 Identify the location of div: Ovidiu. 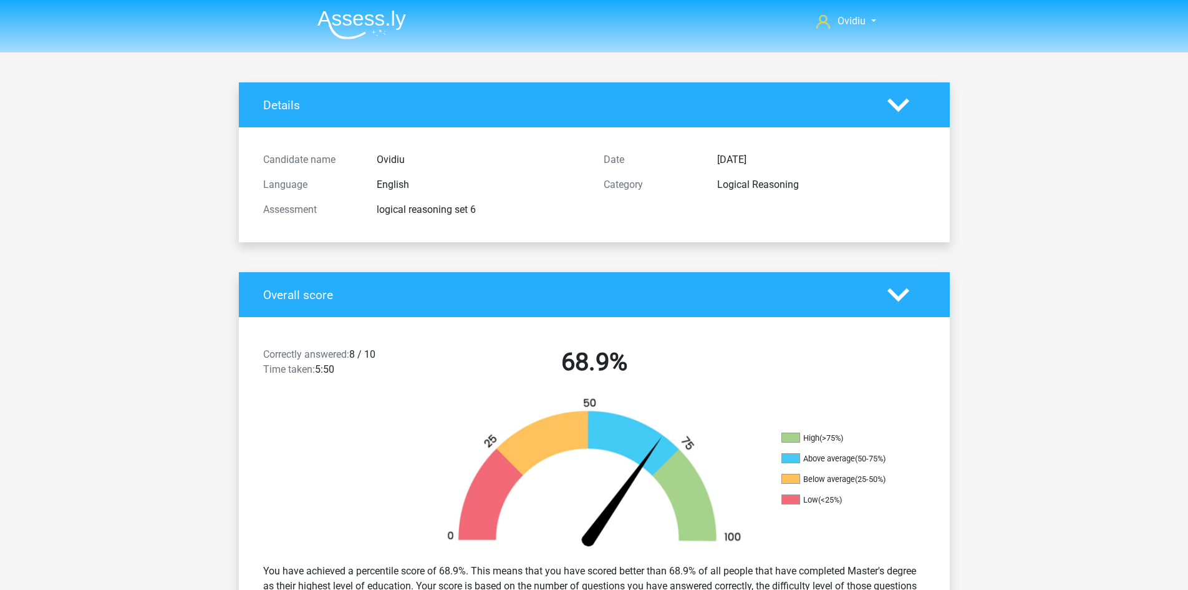
(481, 160).